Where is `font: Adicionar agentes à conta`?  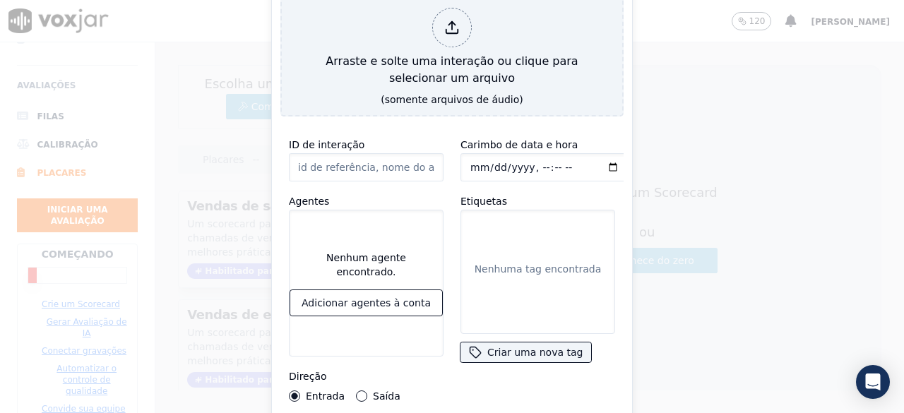 font: Adicionar agentes à conta is located at coordinates (366, 303).